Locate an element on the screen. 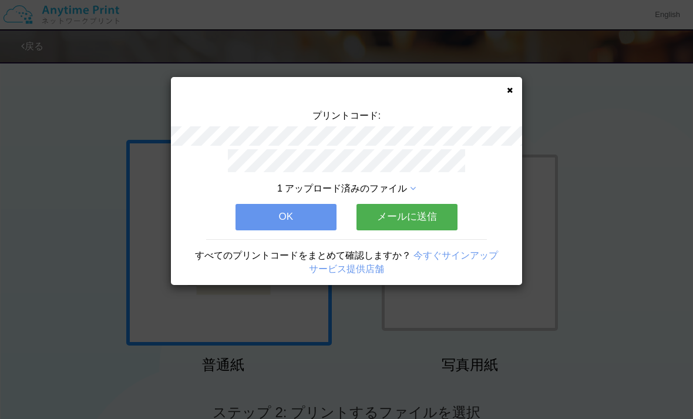 This screenshot has height=419, width=693. button: OK is located at coordinates (286, 217).